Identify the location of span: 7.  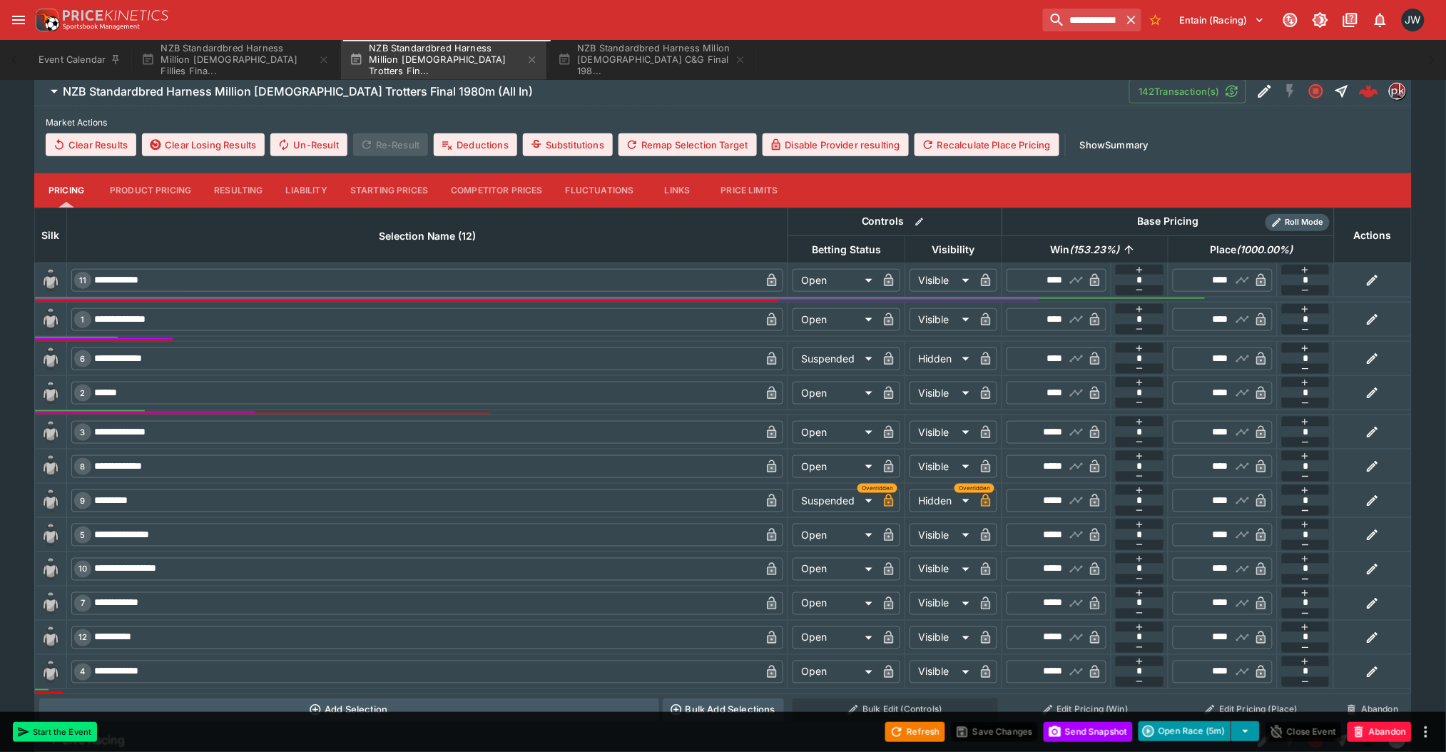
(83, 603).